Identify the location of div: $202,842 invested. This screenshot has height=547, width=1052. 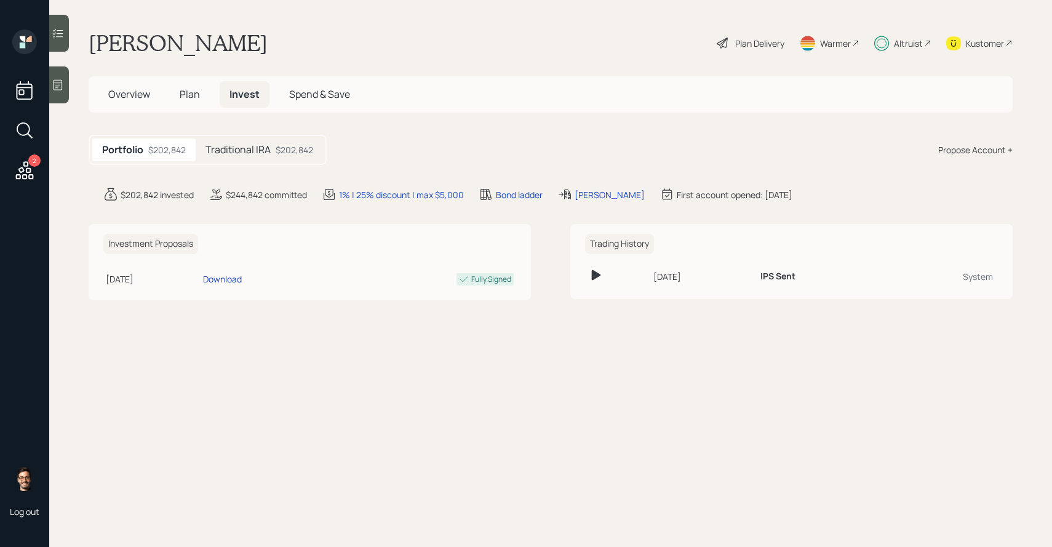
(157, 194).